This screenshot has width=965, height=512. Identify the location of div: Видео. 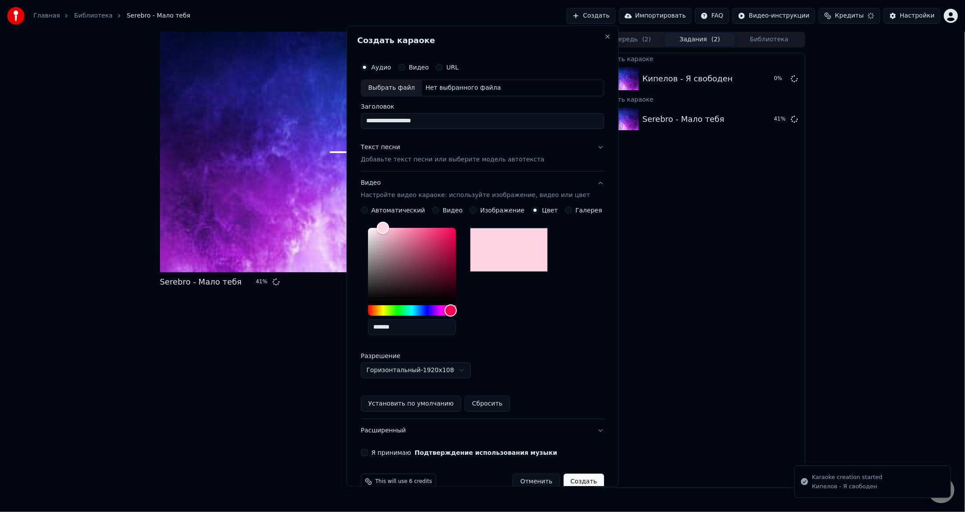
(475, 189).